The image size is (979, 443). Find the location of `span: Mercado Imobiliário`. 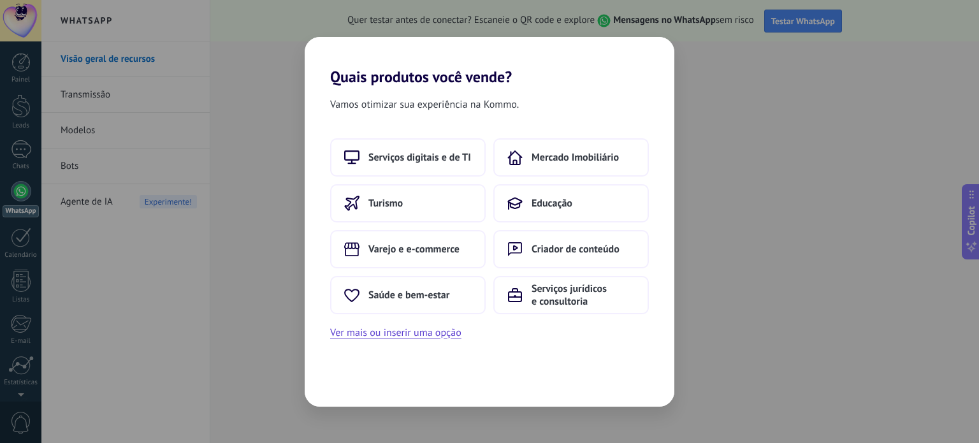

span: Mercado Imobiliário is located at coordinates (575, 157).